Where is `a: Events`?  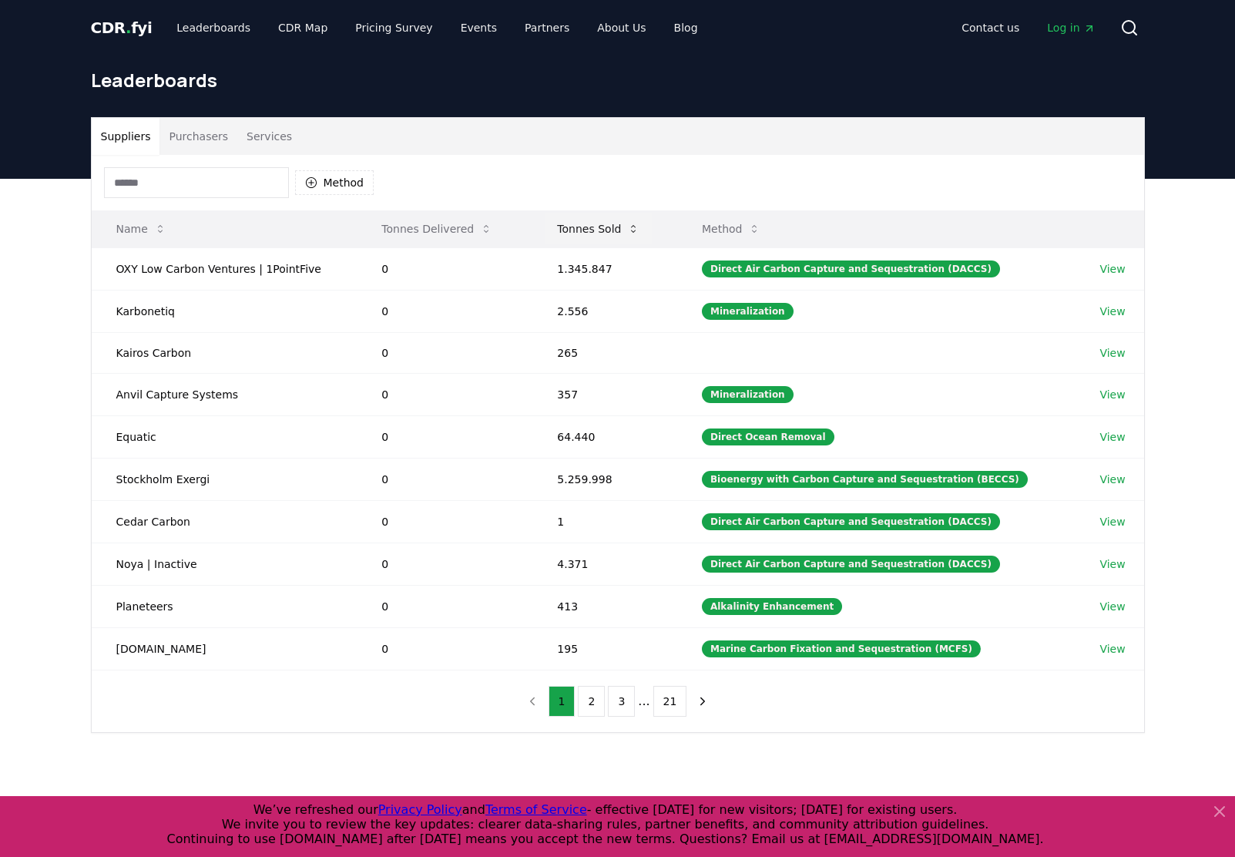 a: Events is located at coordinates (478, 28).